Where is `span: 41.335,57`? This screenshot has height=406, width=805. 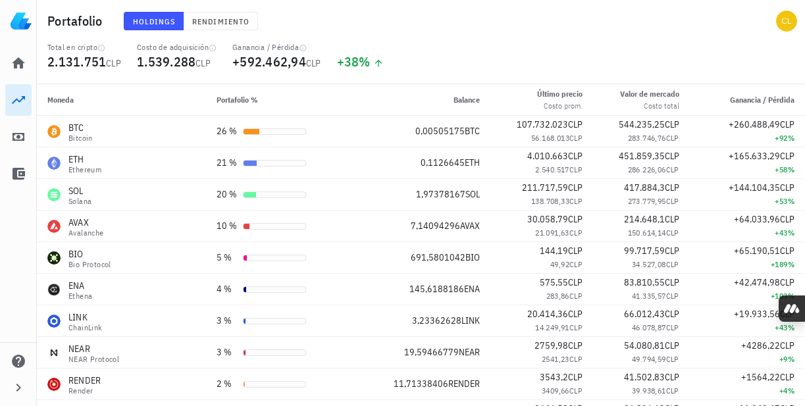 span: 41.335,57 is located at coordinates (649, 296).